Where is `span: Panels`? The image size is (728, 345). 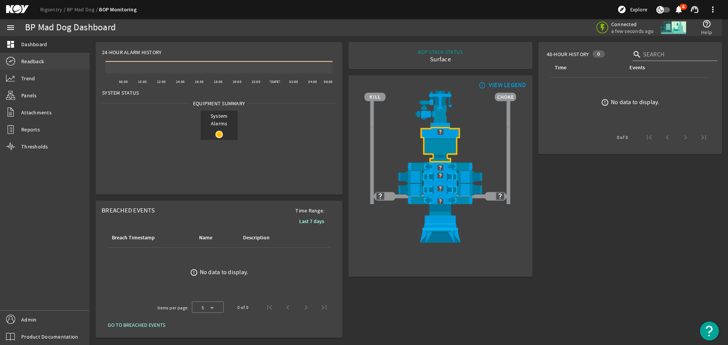 span: Panels is located at coordinates (29, 96).